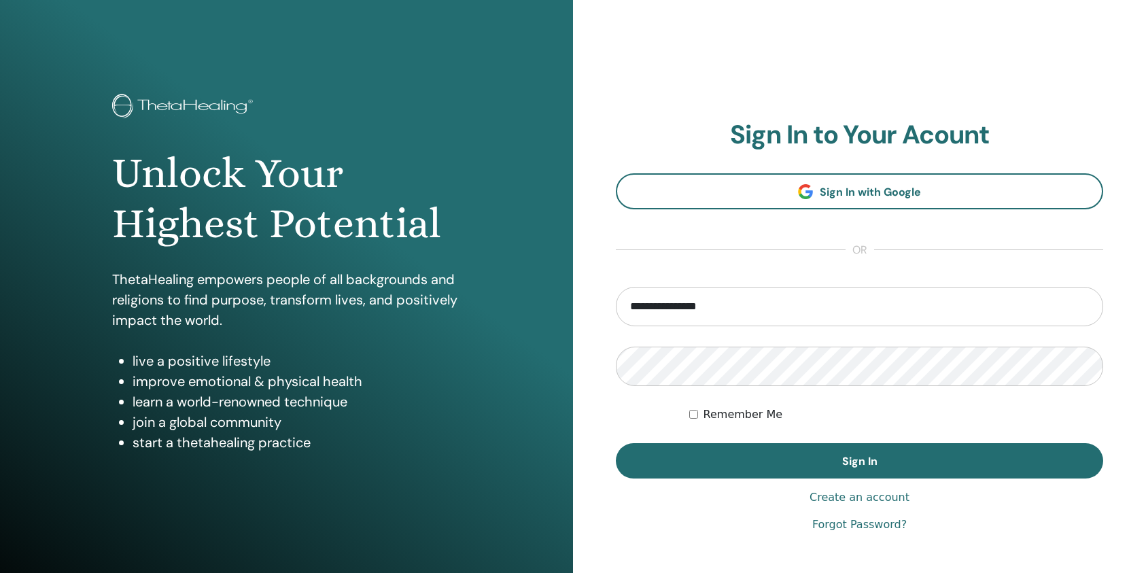  What do you see at coordinates (296, 381) in the screenshot?
I see `li: improve emotional & physical health` at bounding box center [296, 381].